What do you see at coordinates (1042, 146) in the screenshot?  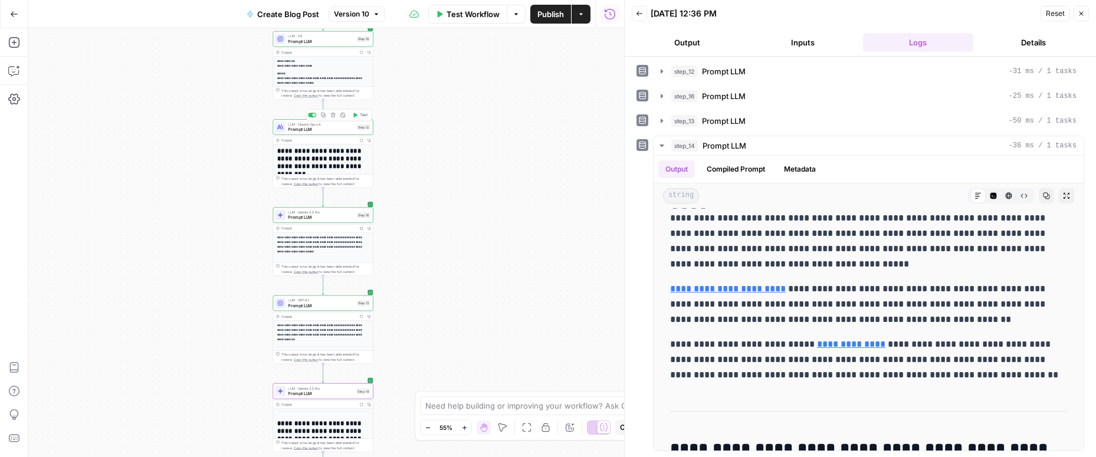 I see `span: -36 ms / 1 tasks` at bounding box center [1042, 146].